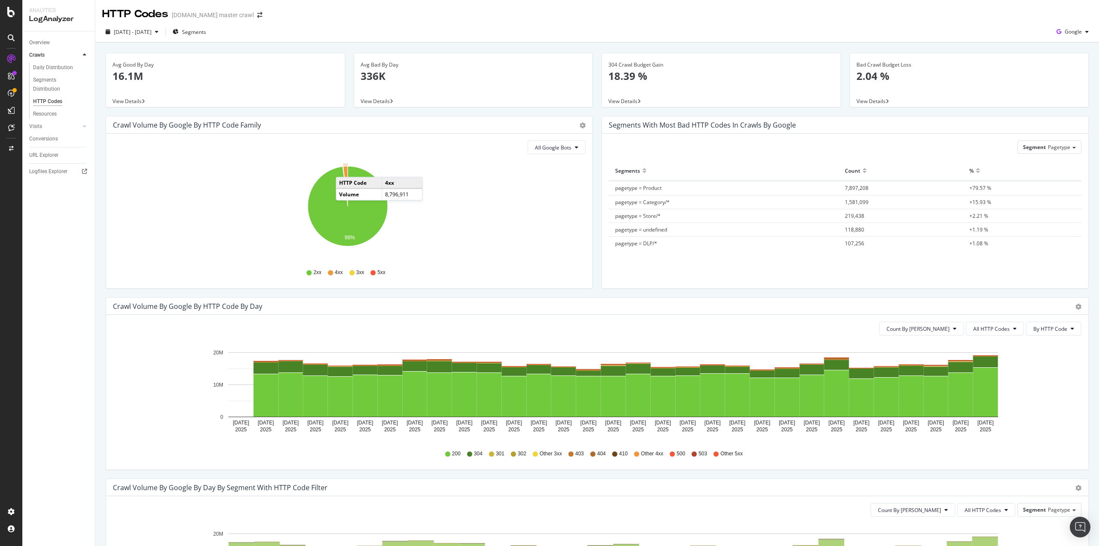 This screenshot has width=1099, height=546. I want to click on span: 304, so click(478, 453).